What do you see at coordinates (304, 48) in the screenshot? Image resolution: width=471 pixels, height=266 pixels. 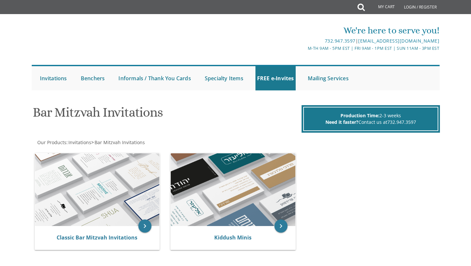 I see `div: M-Th 9am - 5pm EST | Fri 9am - 1pm EST | Sun 11am - 3pm EST` at bounding box center [304, 48].